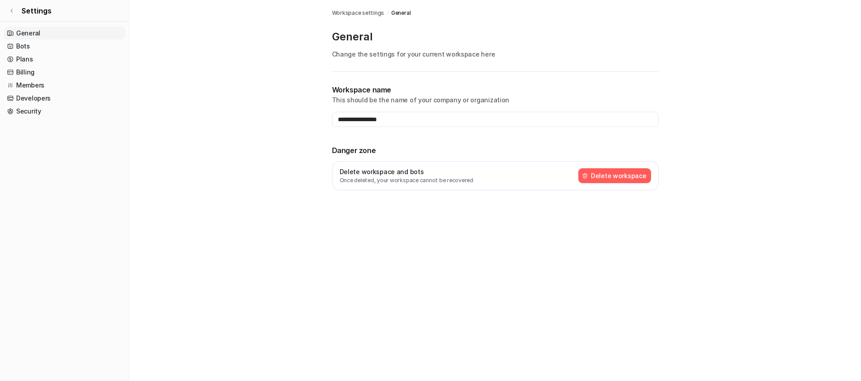 The height and width of the screenshot is (381, 861). What do you see at coordinates (64, 85) in the screenshot?
I see `a: Members` at bounding box center [64, 85].